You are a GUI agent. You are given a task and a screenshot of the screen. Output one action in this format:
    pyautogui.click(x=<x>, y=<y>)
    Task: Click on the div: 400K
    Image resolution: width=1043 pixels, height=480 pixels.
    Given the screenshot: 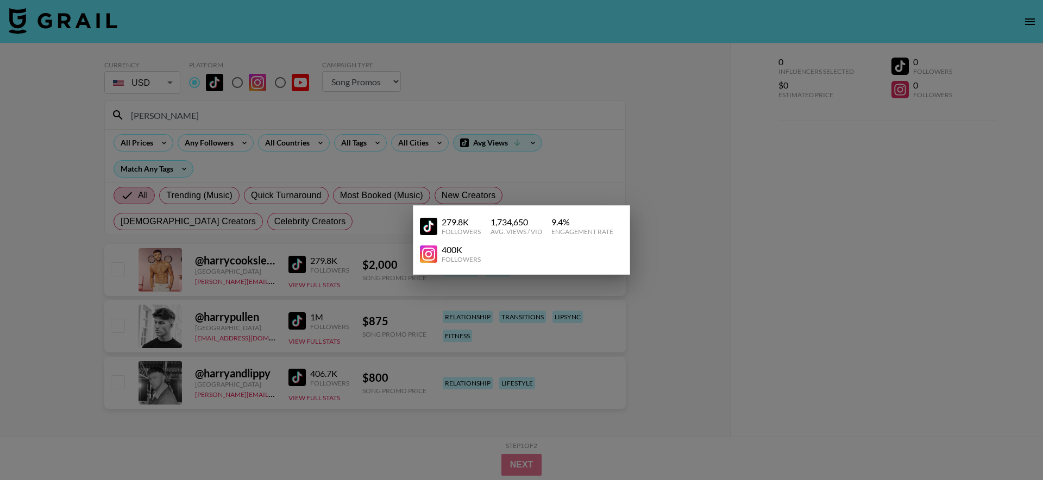 What is the action you would take?
    pyautogui.click(x=461, y=250)
    